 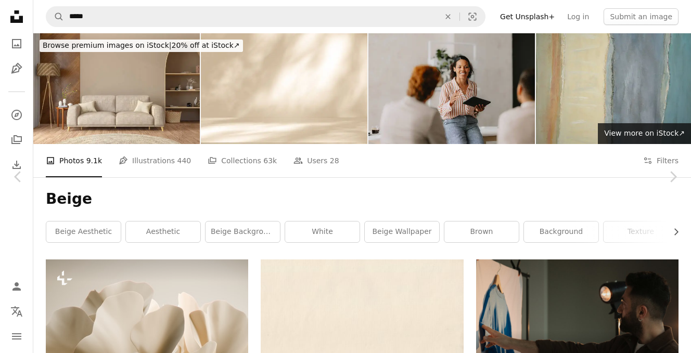 I want to click on span: Browse premium images on iStock |, so click(x=107, y=45).